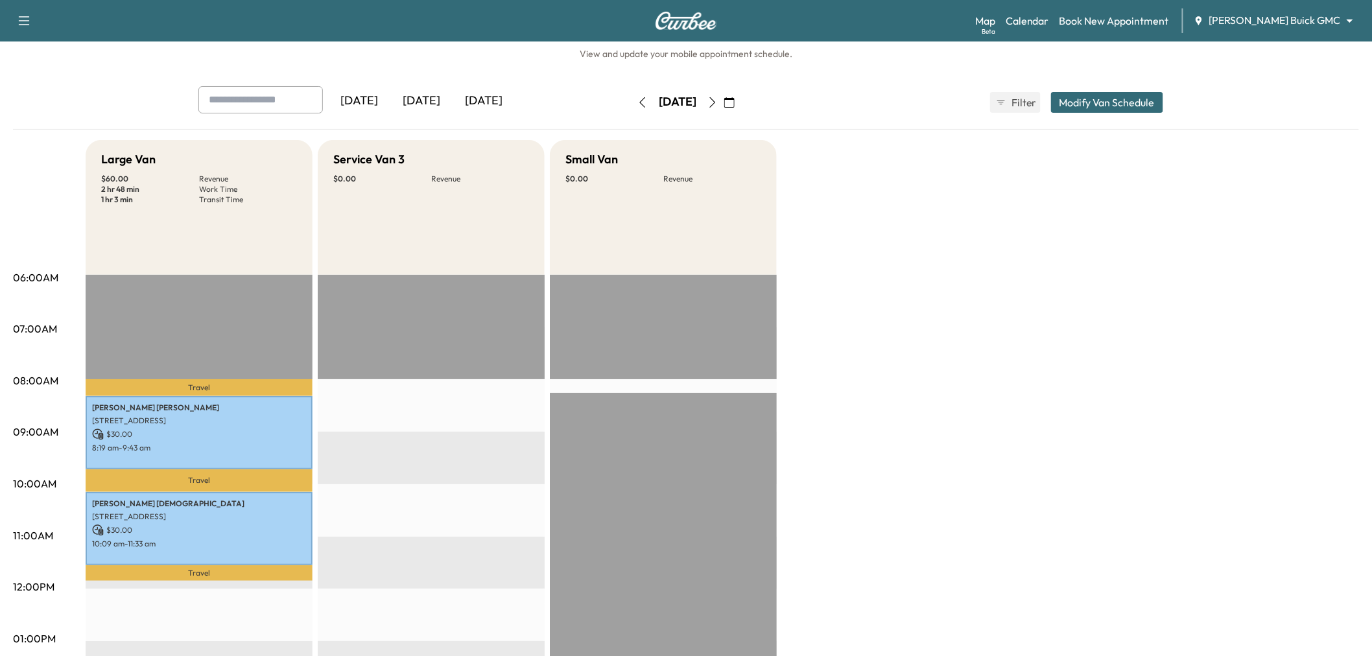 This screenshot has width=1372, height=656. What do you see at coordinates (591, 159) in the screenshot?
I see `h5: Small Van` at bounding box center [591, 159].